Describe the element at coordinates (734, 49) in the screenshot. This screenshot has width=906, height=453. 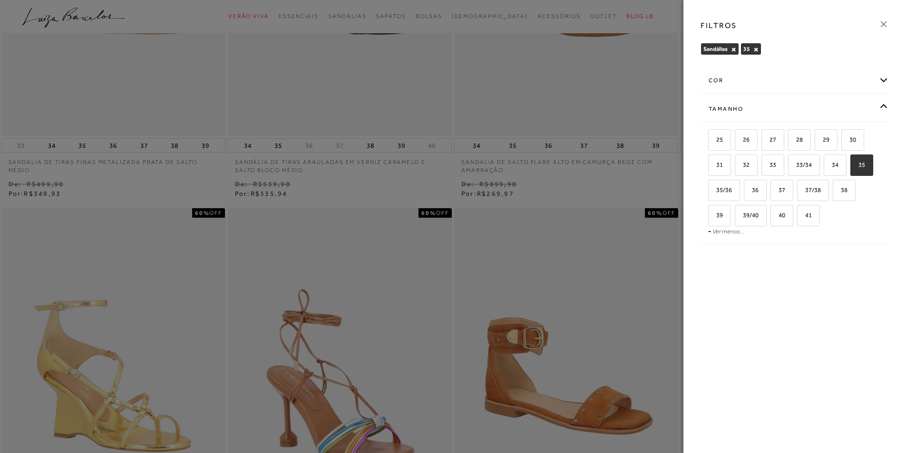
I see `button: Sandálias Close` at that location.